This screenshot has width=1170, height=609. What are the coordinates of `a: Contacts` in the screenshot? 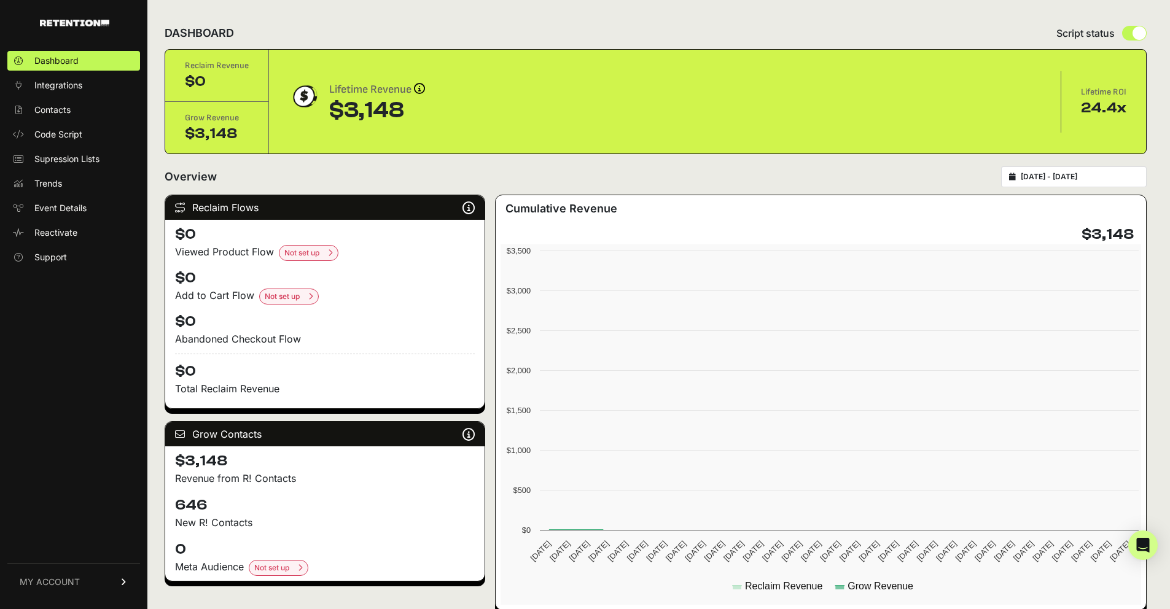 It's located at (74, 110).